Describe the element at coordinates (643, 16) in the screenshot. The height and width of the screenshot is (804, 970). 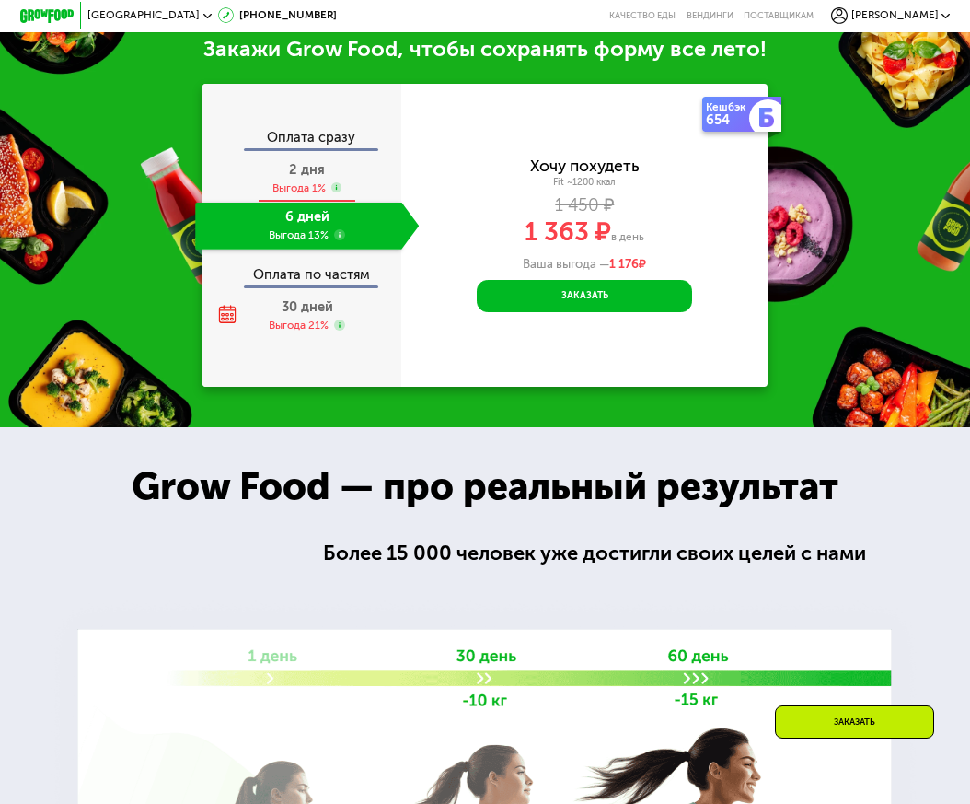
I see `a: Качество еды` at that location.